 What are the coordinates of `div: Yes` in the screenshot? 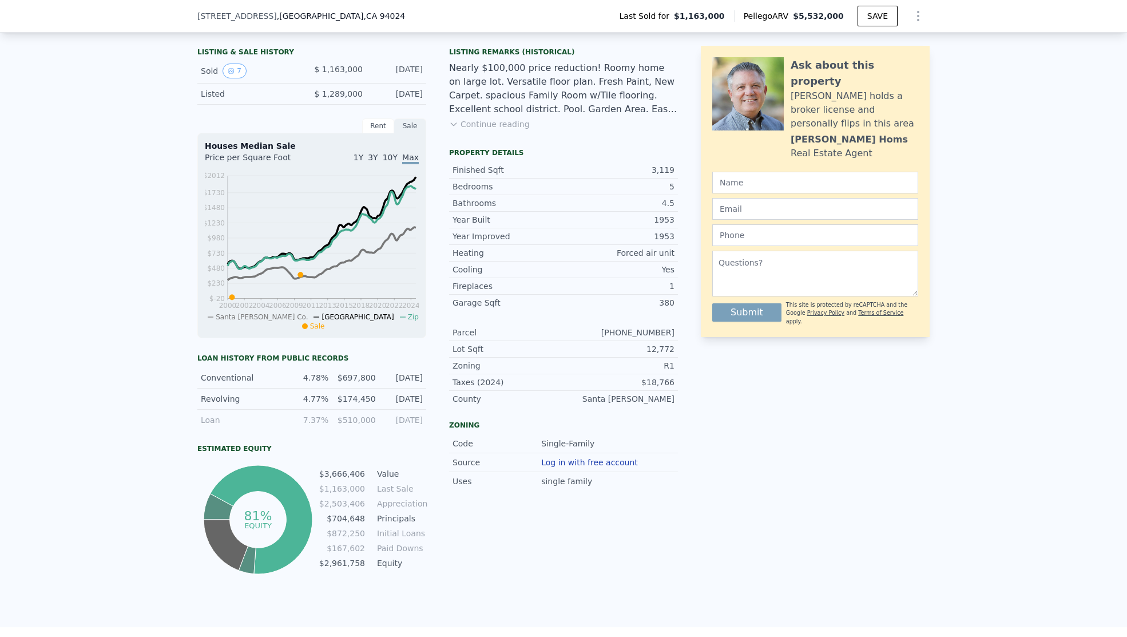 It's located at (619, 269).